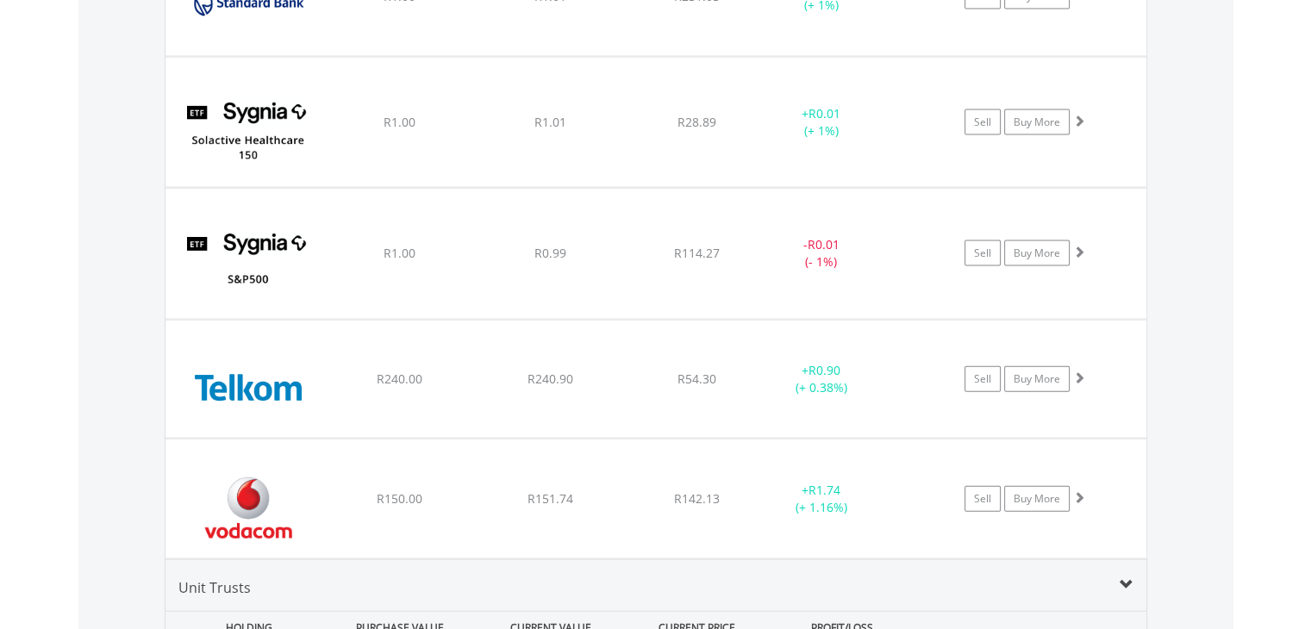  I want to click on span: R28.89, so click(697, 122).